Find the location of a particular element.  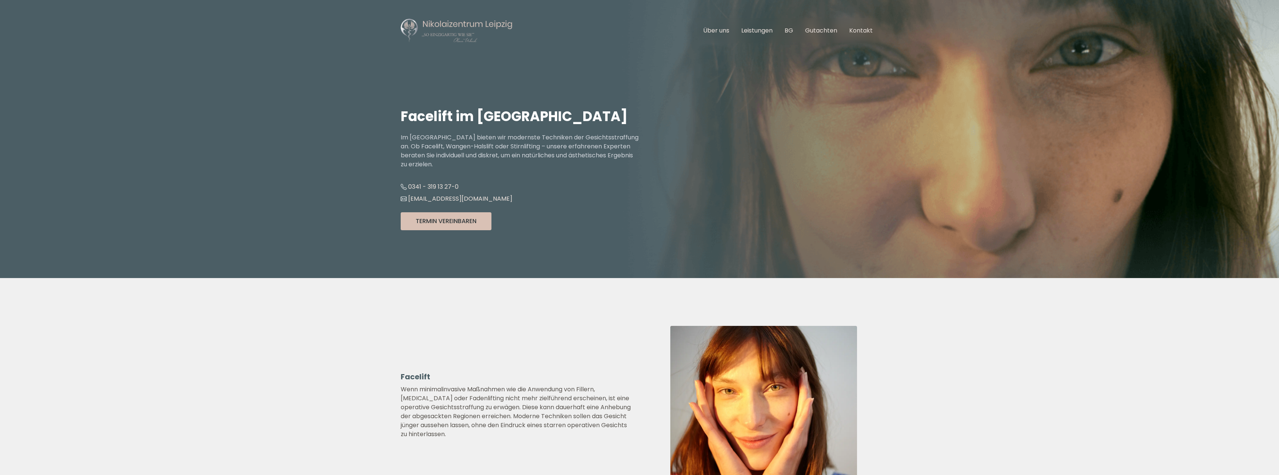

img: Nikolaizentrum Leipzig Logo is located at coordinates (457, 31).